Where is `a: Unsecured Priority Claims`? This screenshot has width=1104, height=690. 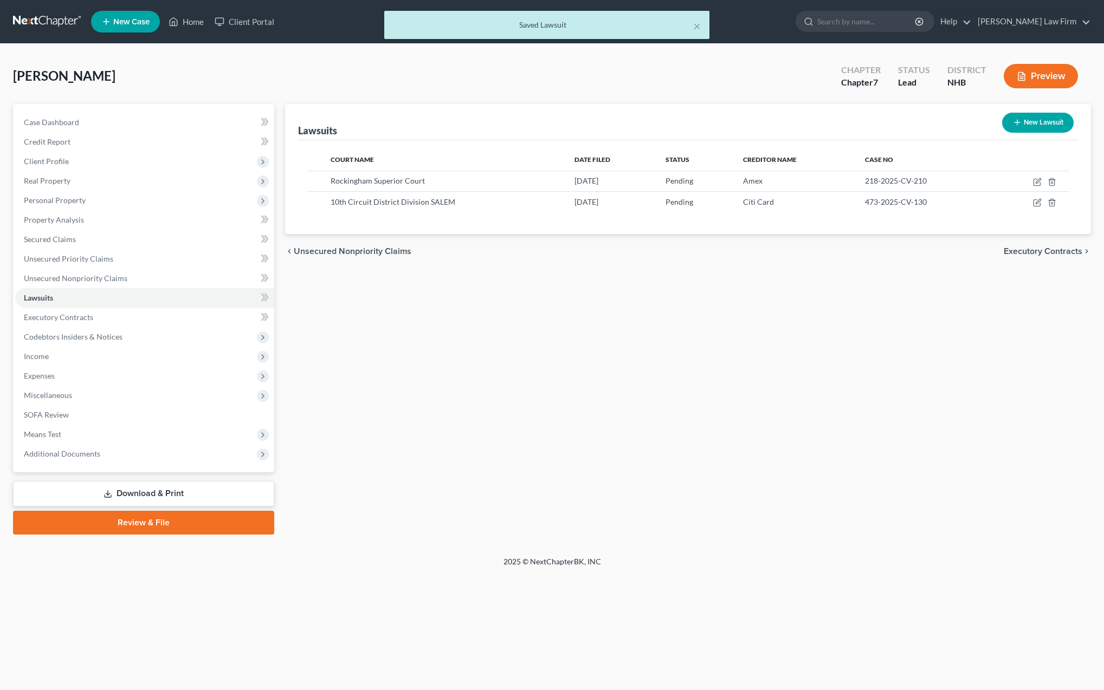
a: Unsecured Priority Claims is located at coordinates (145, 259).